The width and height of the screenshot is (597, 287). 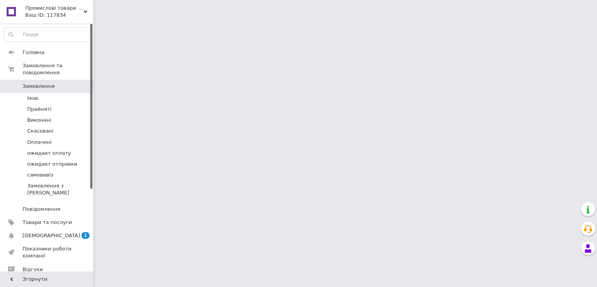 What do you see at coordinates (33, 98) in the screenshot?
I see `span: Нові` at bounding box center [33, 98].